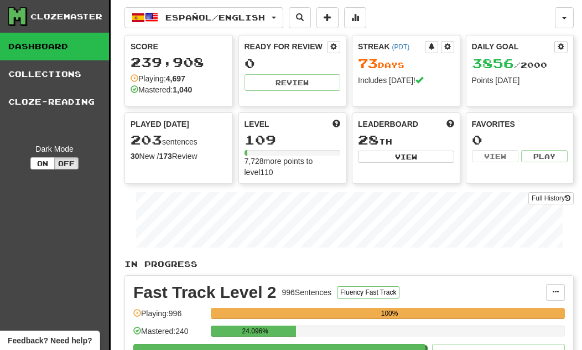 The height and width of the screenshot is (350, 582). What do you see at coordinates (286, 46) in the screenshot?
I see `div: Ready for Review` at bounding box center [286, 46].